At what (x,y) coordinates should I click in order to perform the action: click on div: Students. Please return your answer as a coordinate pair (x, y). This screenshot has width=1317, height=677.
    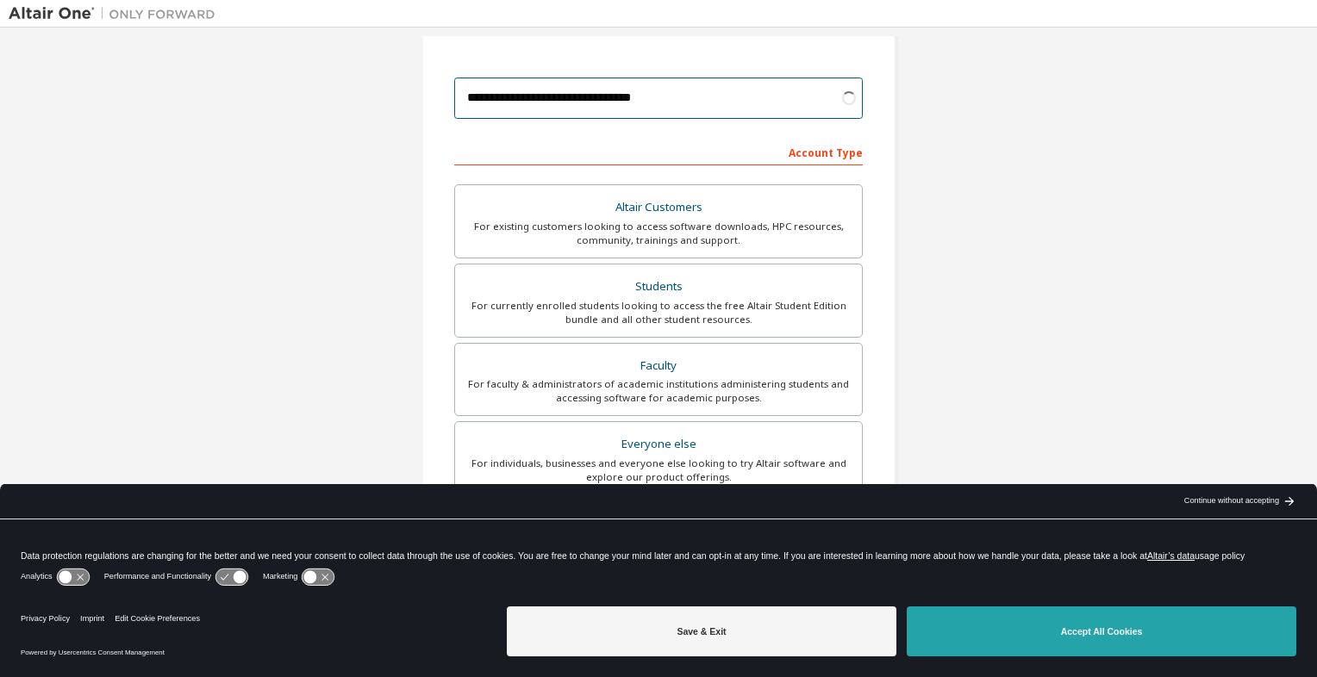
    Looking at the image, I should click on (658, 287).